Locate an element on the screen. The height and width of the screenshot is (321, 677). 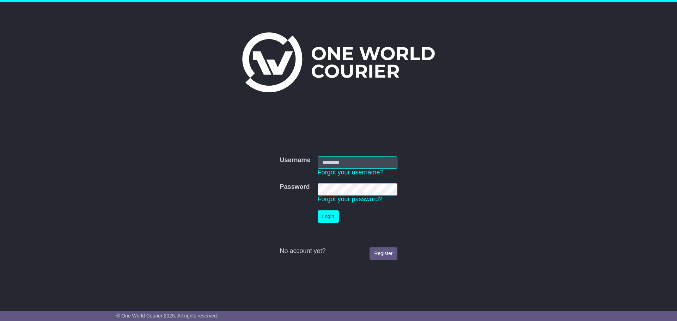
div: No account yet? is located at coordinates (338, 251).